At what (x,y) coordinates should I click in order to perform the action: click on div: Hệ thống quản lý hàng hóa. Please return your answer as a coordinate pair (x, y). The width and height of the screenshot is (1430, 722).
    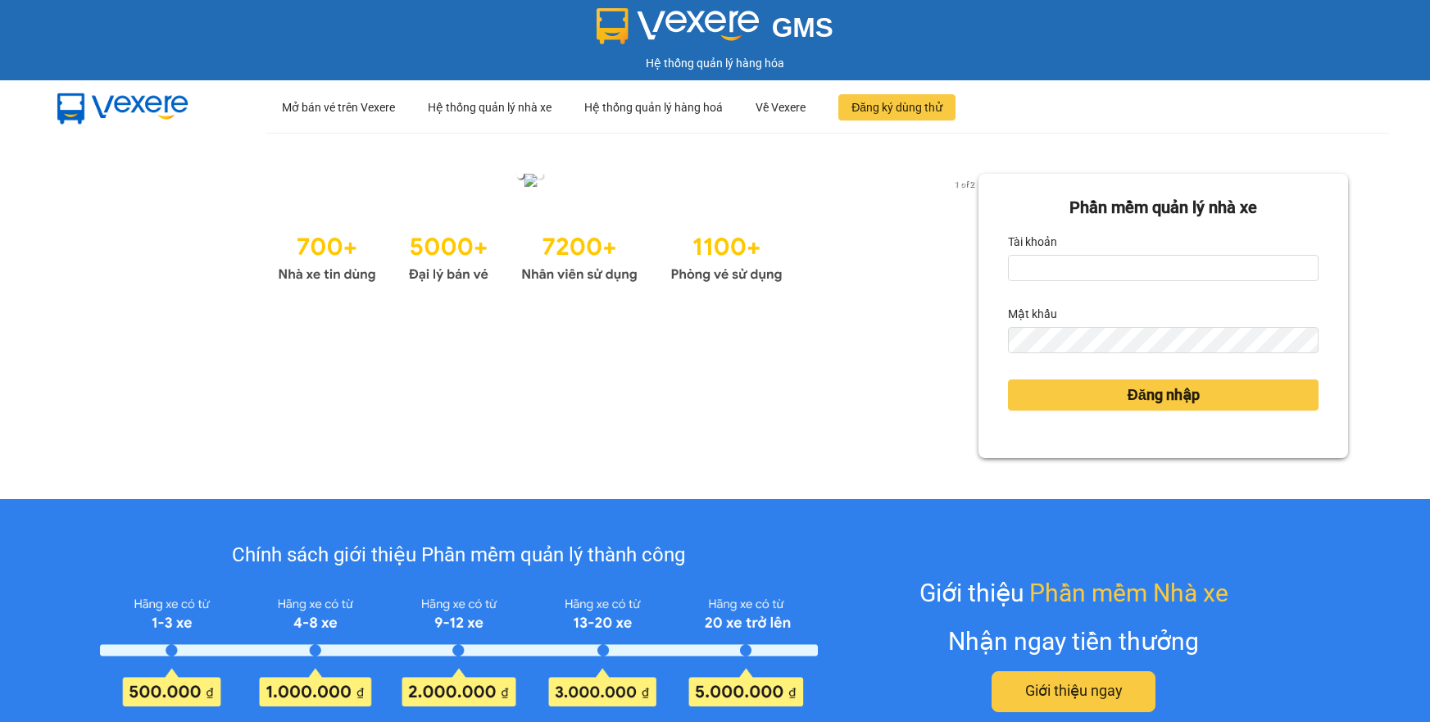
    Looking at the image, I should click on (715, 63).